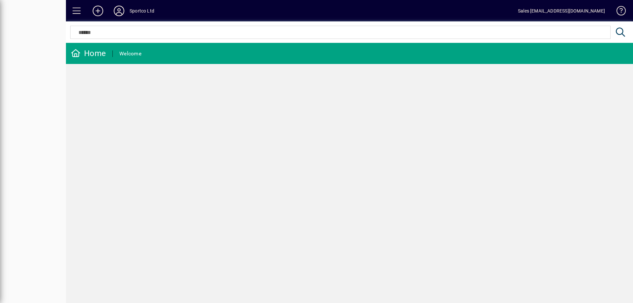  Describe the element at coordinates (142, 11) in the screenshot. I see `div: Sportco Ltd` at that location.